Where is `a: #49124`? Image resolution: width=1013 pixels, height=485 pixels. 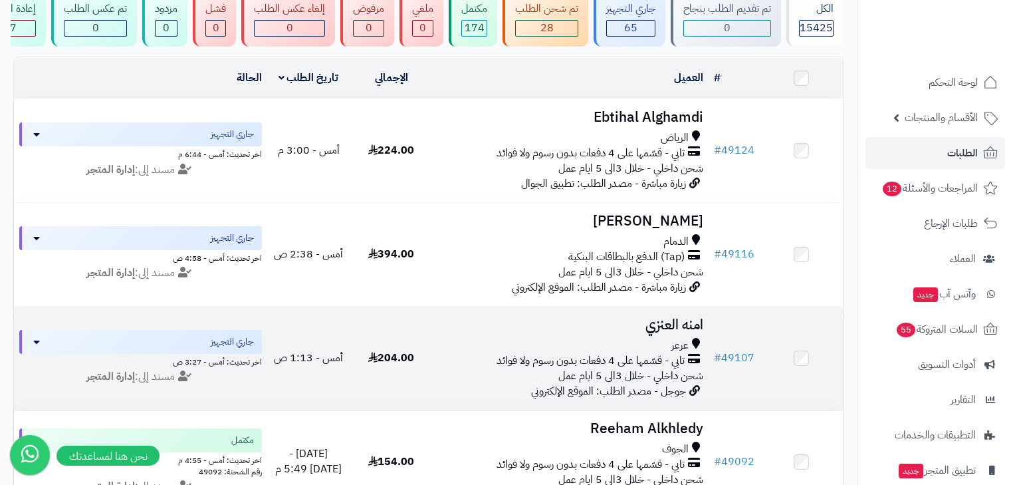
a: #49124 is located at coordinates (734, 150).